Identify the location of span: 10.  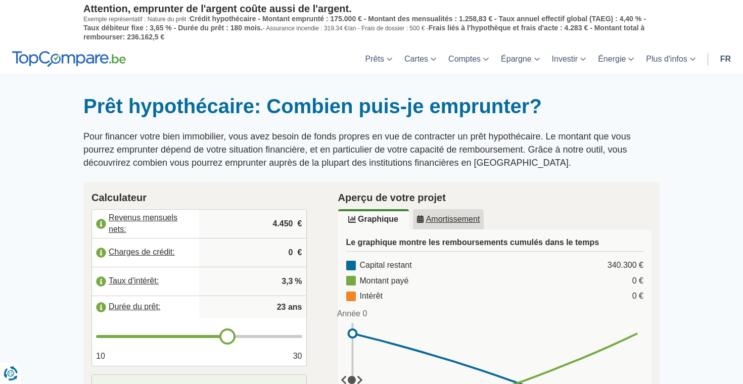
(101, 356).